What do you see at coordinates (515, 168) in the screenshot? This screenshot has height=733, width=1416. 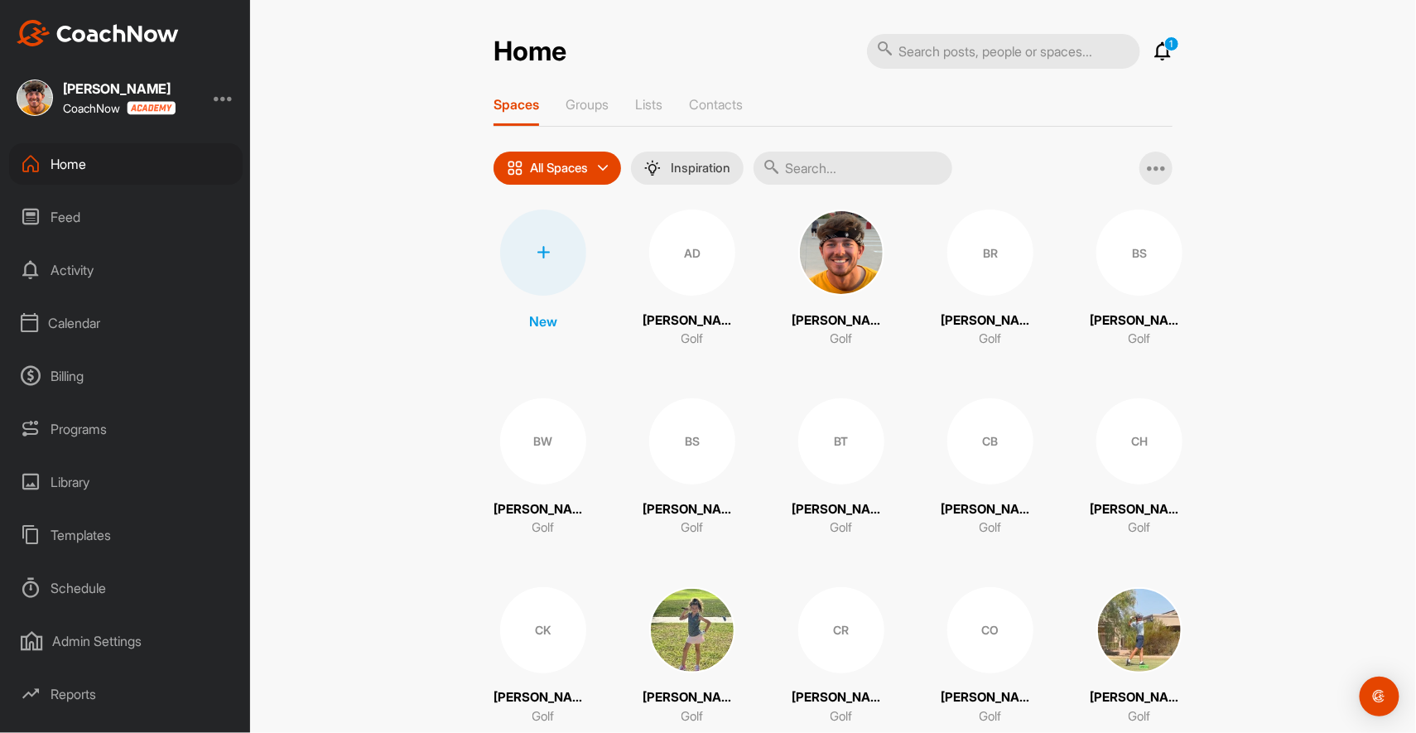 I see `img: icon` at bounding box center [515, 168].